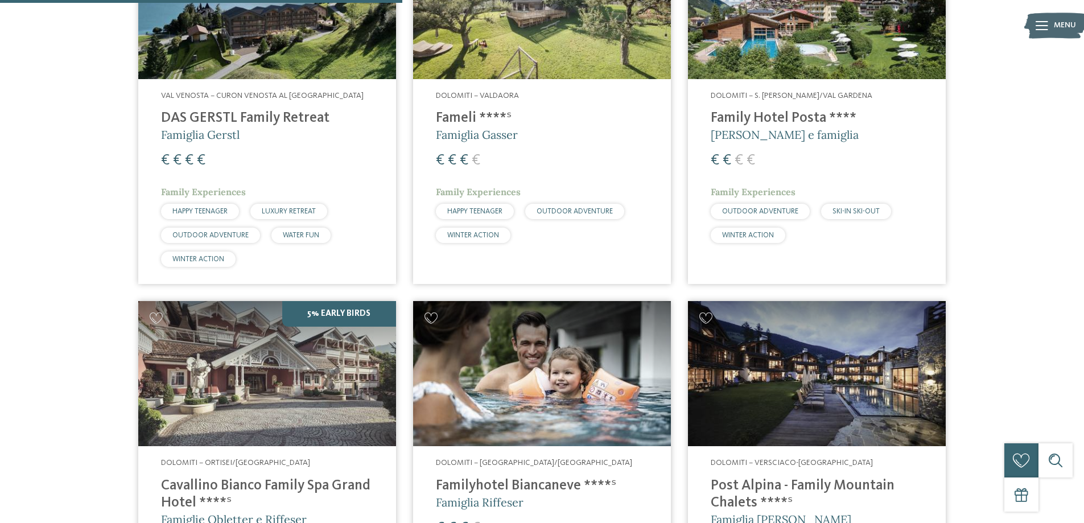 This screenshot has width=1084, height=523. What do you see at coordinates (200, 134) in the screenshot?
I see `span: Famiglia Gerstl` at bounding box center [200, 134].